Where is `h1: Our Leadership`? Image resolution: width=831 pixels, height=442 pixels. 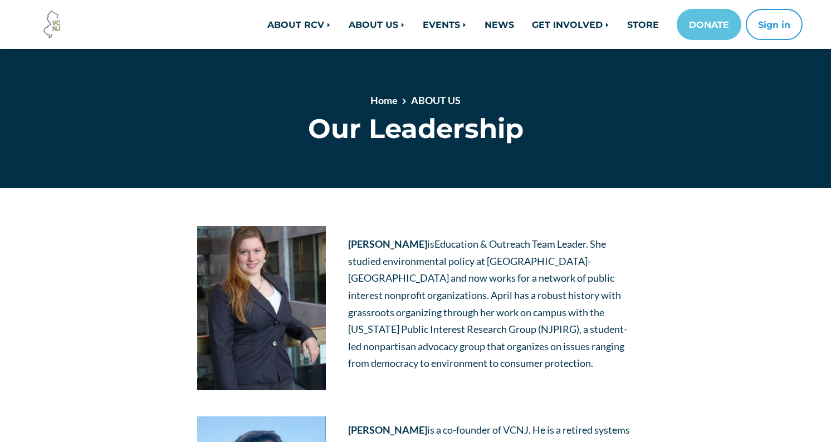
h1: Our Leadership is located at coordinates (415, 129).